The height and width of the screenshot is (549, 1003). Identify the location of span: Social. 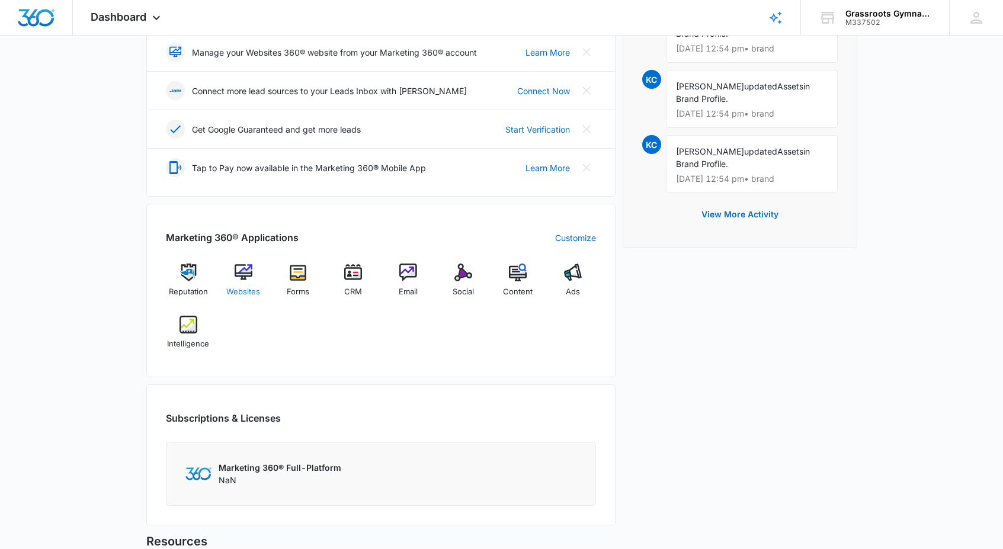
(463, 292).